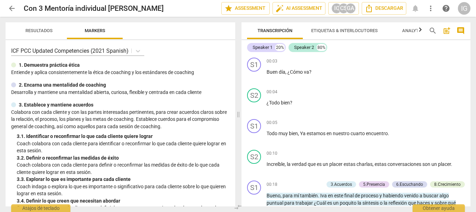  I want to click on a: Obtener ayuda, so click(446, 8).